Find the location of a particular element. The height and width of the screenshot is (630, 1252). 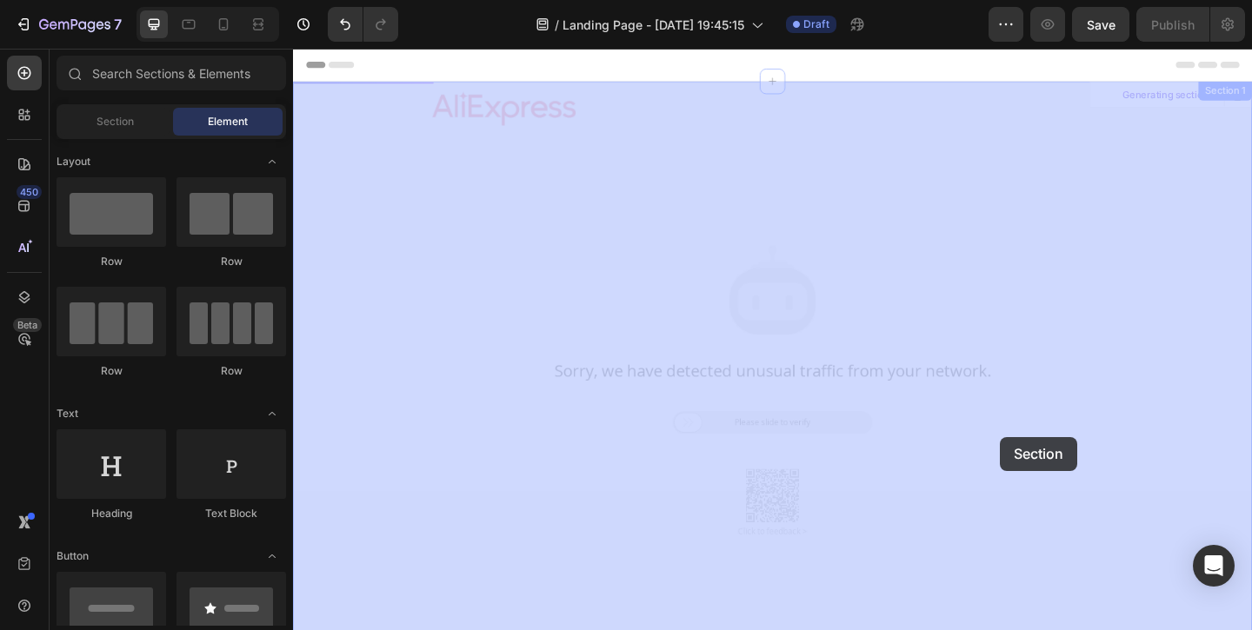

div: Heading is located at coordinates (111, 514).